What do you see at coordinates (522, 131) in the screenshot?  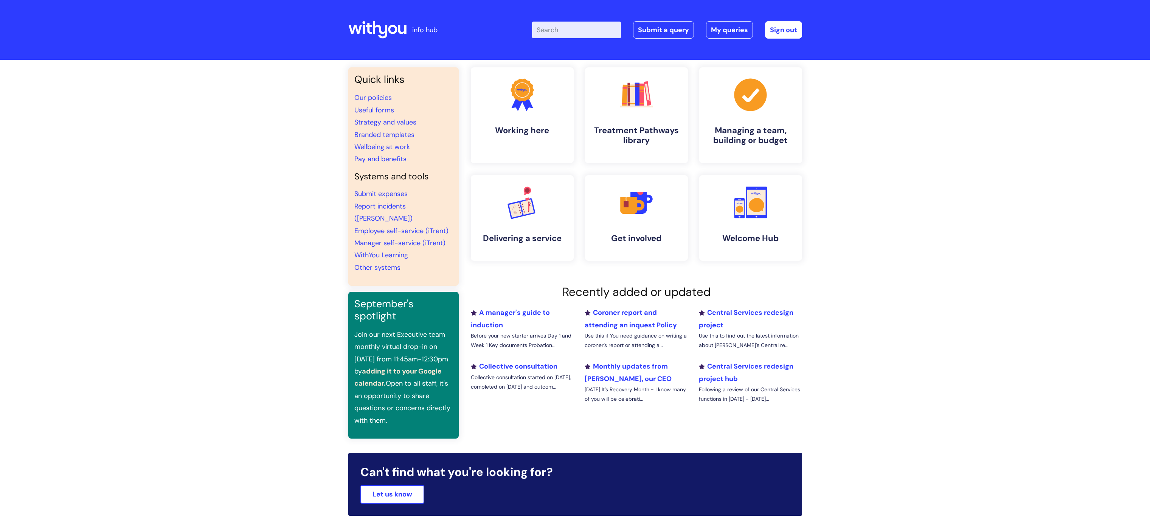 I see `h4: Working here` at bounding box center [522, 131].